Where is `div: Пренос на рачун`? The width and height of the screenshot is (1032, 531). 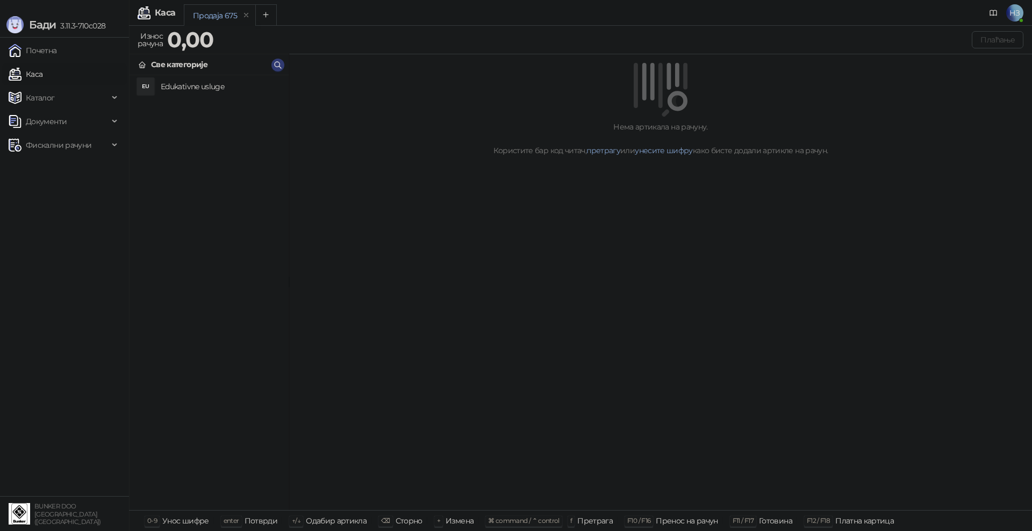
div: Пренос на рачун is located at coordinates (686, 521).